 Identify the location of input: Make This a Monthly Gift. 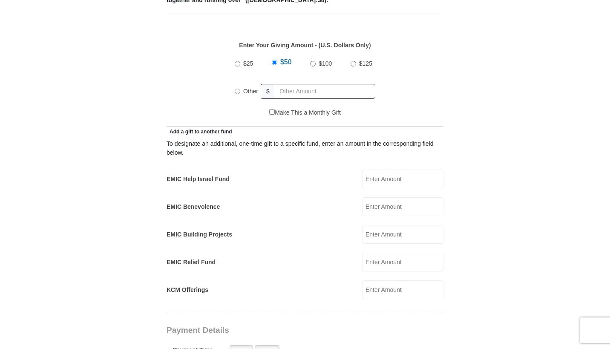
(272, 112).